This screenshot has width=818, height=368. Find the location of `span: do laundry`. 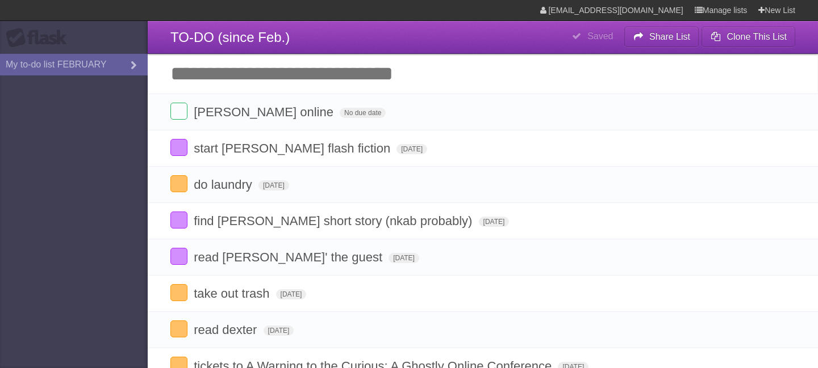

span: do laundry is located at coordinates (224, 185).